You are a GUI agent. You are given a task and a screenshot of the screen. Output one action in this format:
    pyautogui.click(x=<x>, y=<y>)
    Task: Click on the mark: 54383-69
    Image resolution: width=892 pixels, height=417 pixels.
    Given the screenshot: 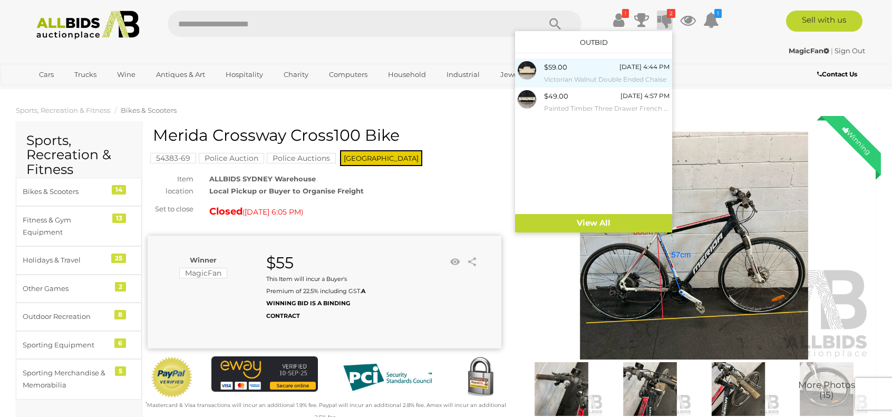 What is the action you would take?
    pyautogui.click(x=173, y=158)
    